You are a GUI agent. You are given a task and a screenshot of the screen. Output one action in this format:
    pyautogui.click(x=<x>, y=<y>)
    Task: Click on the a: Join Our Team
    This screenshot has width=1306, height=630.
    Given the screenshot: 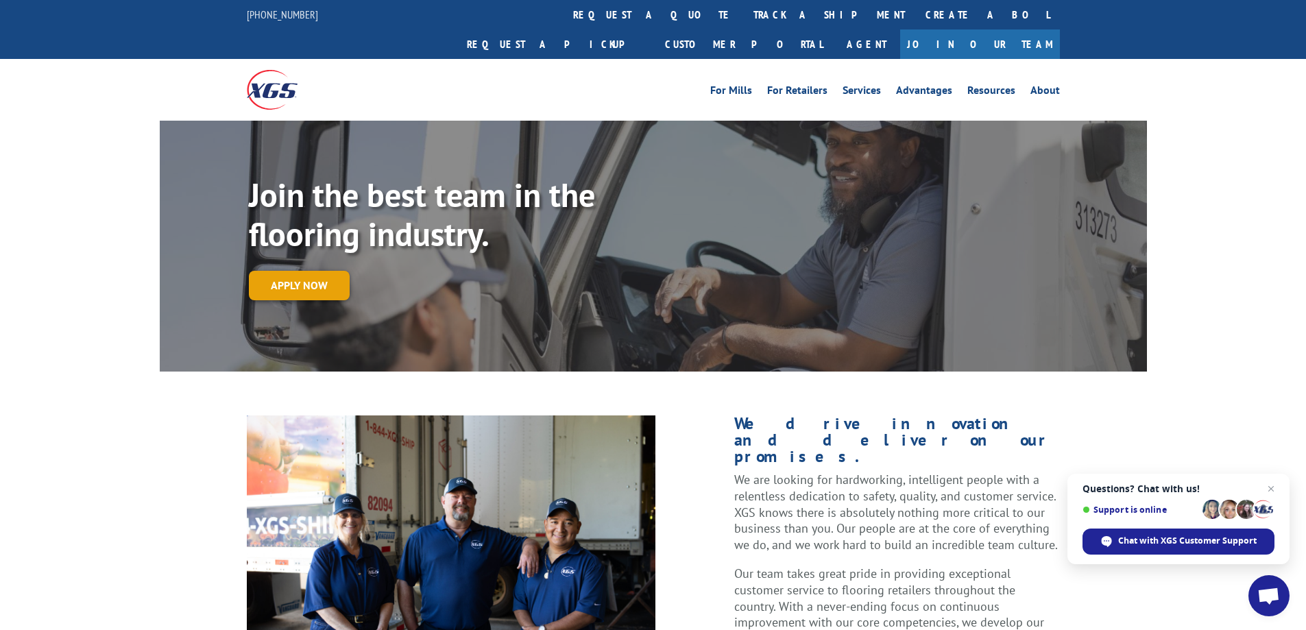 What is the action you would take?
    pyautogui.click(x=980, y=44)
    